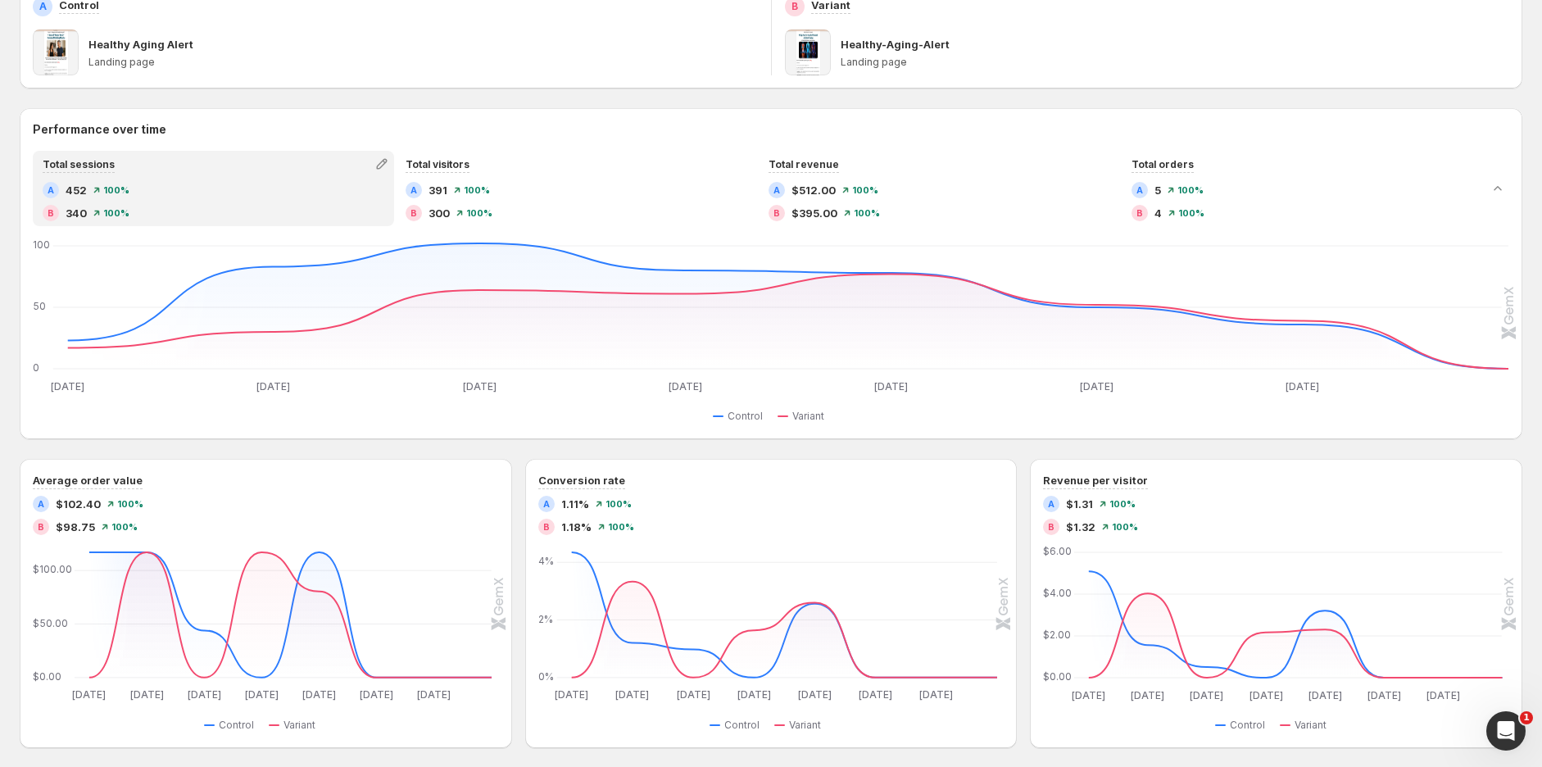  What do you see at coordinates (141, 44) in the screenshot?
I see `p: Healthy Aging Alert` at bounding box center [141, 44].